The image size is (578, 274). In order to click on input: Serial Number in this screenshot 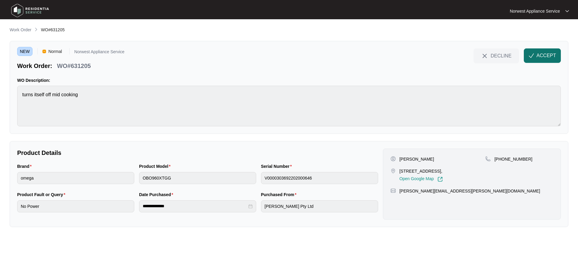, I will do `click(319, 178)`.